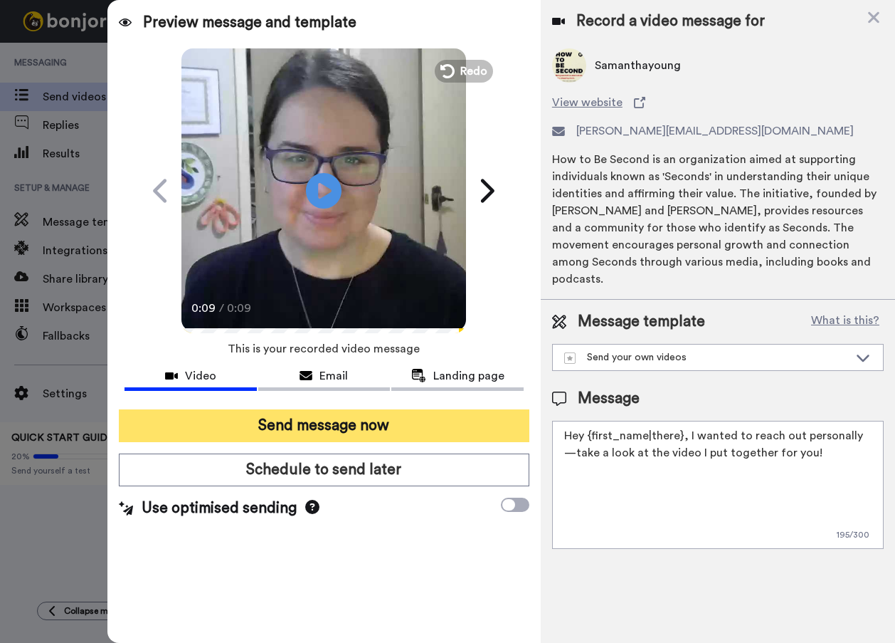  Describe the element at coordinates (641, 322) in the screenshot. I see `span: Message template` at that location.